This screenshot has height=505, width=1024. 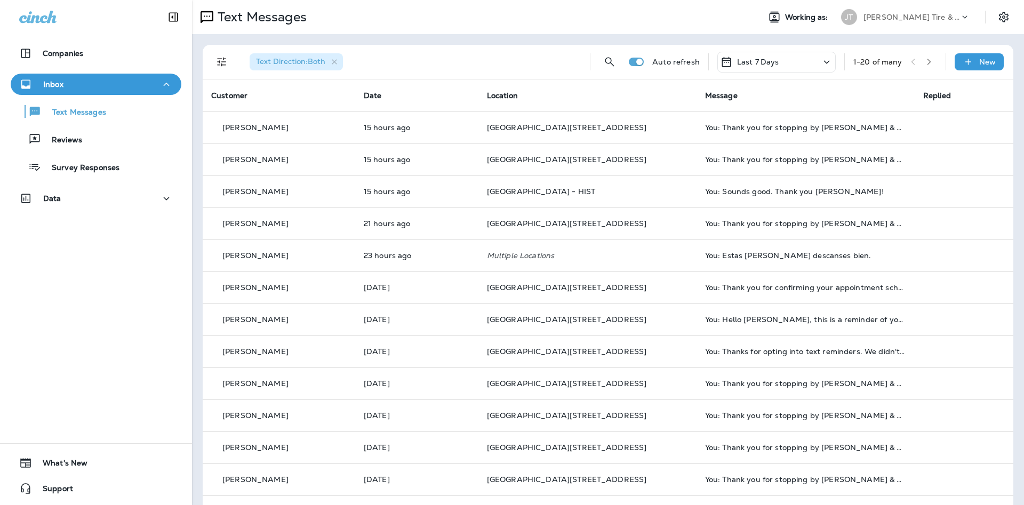 What do you see at coordinates (676, 62) in the screenshot?
I see `p: Auto refresh` at bounding box center [676, 62].